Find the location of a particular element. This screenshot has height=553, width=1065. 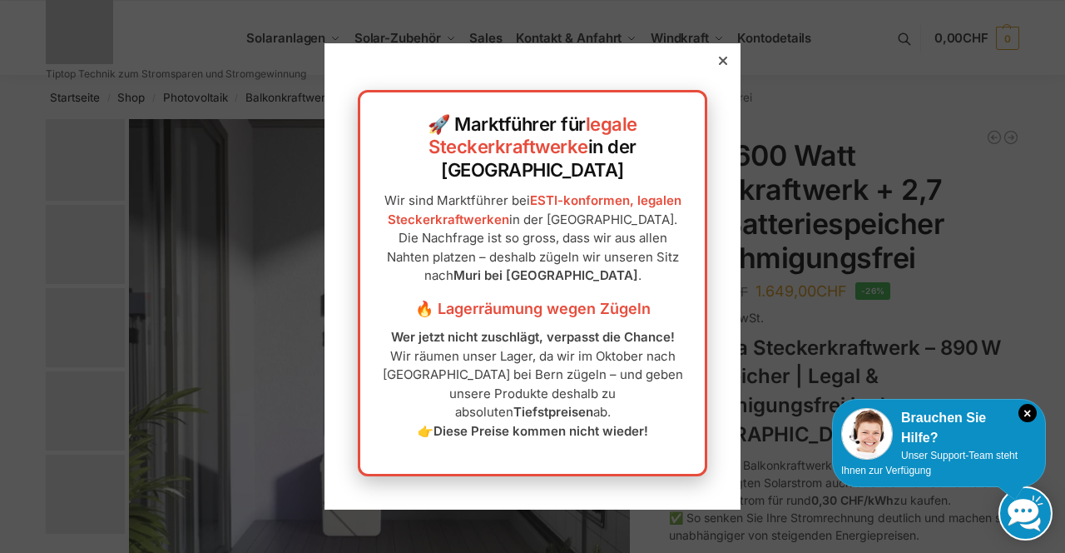

strong: Wer jetzt nicht zuschlägt, verpasst die Chance! is located at coordinates (533, 336).